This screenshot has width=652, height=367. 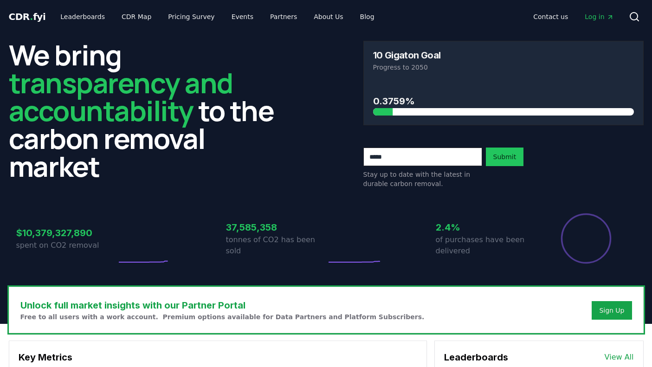 I want to click on a: Log in, so click(x=600, y=17).